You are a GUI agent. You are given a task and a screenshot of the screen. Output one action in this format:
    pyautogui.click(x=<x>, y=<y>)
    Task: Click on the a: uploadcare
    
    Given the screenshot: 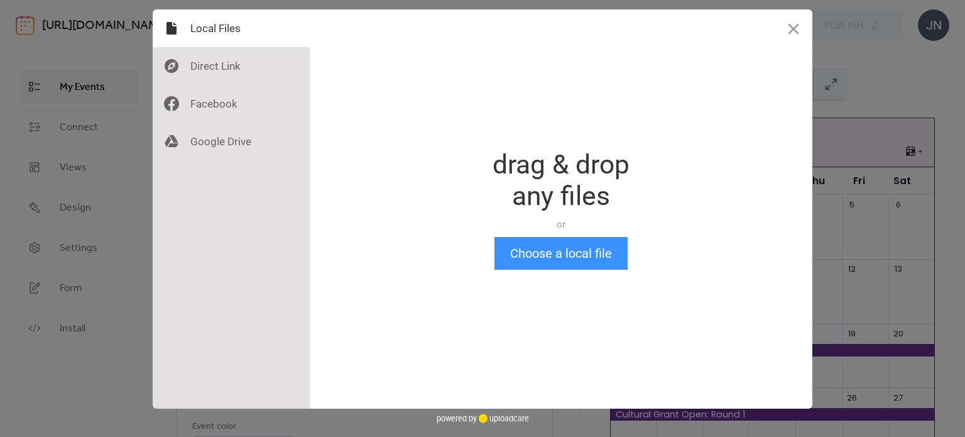 What is the action you would take?
    pyautogui.click(x=503, y=418)
    